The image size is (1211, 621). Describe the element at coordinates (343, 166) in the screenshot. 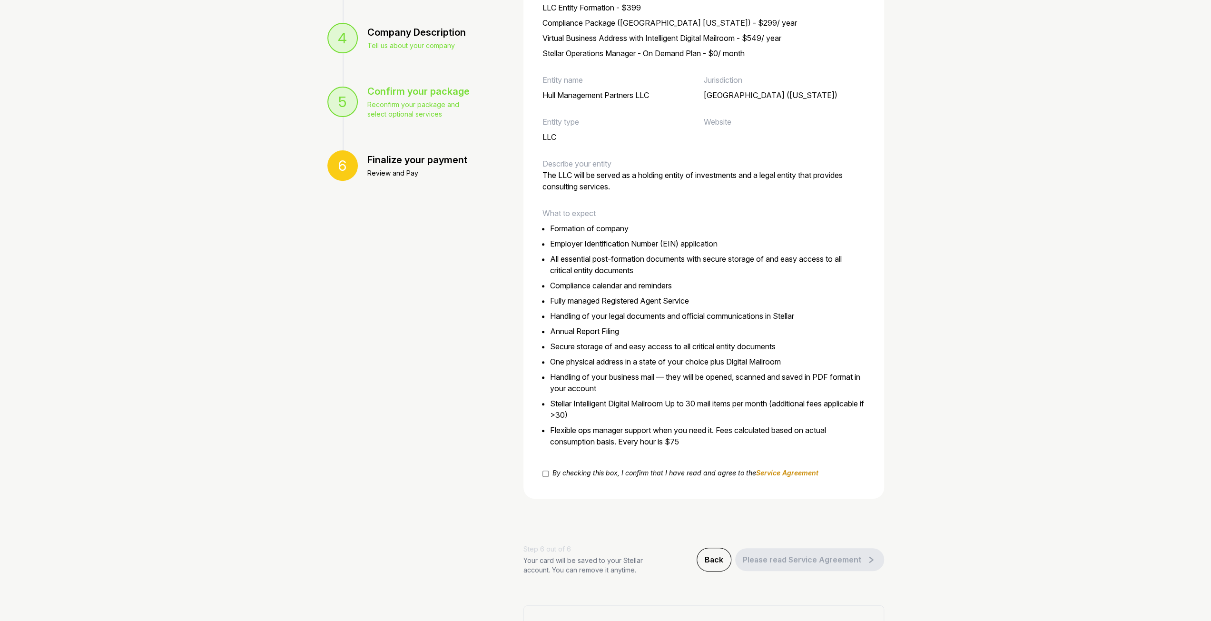

I see `div: 6` at that location.